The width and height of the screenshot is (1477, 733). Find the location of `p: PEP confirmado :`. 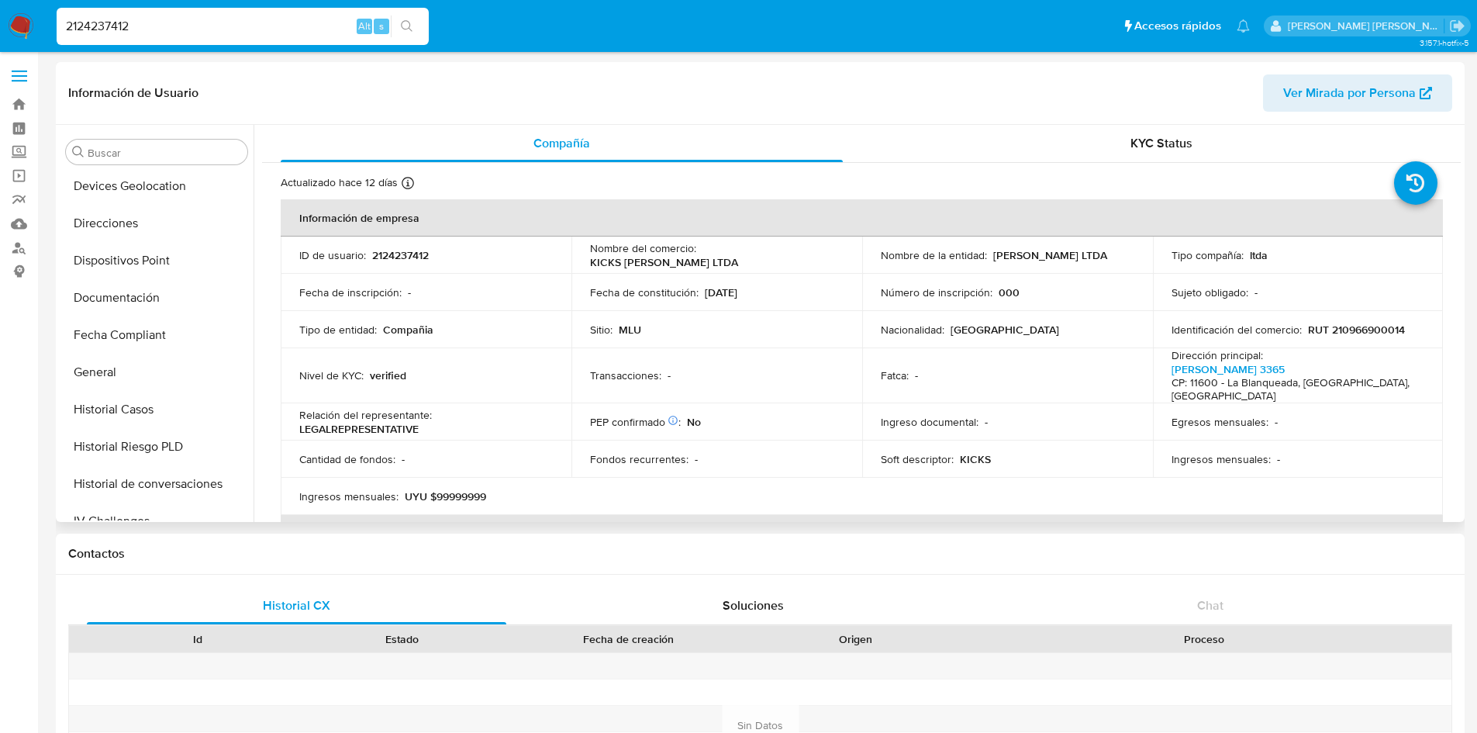

p: PEP confirmado : is located at coordinates (635, 422).